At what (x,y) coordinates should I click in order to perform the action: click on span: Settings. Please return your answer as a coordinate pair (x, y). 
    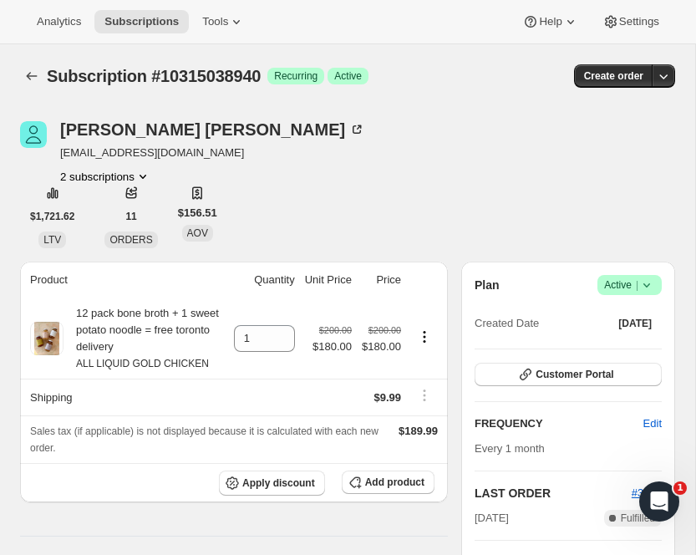
    Looking at the image, I should click on (639, 22).